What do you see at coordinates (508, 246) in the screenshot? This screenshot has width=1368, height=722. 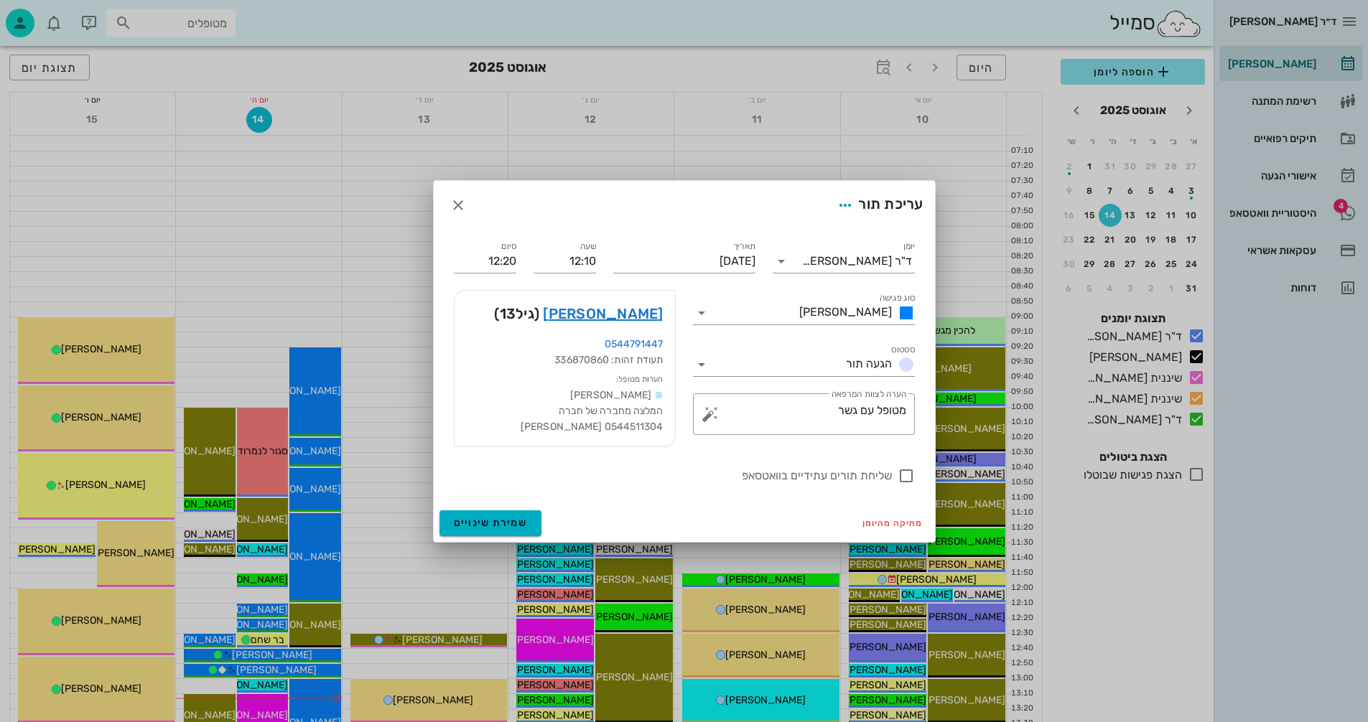 I see `label: סיום` at bounding box center [508, 246].